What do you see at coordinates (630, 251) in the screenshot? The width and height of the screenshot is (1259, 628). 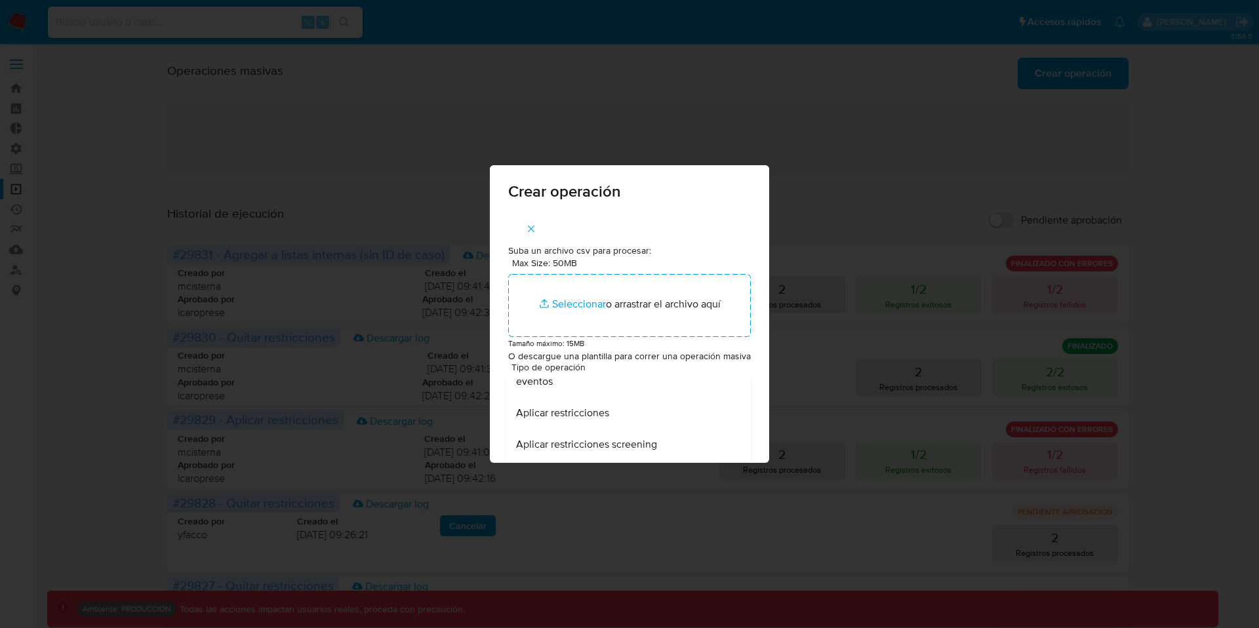 I see `p: Suba un archivo csv para procesar:` at bounding box center [630, 251].